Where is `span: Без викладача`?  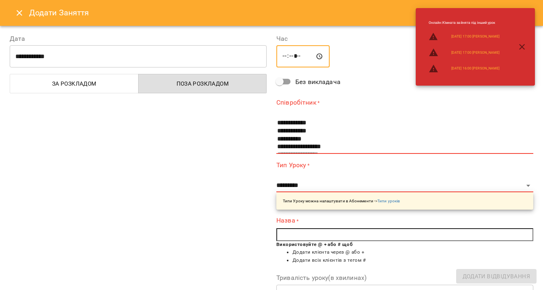 span: Без викладача is located at coordinates (318, 82).